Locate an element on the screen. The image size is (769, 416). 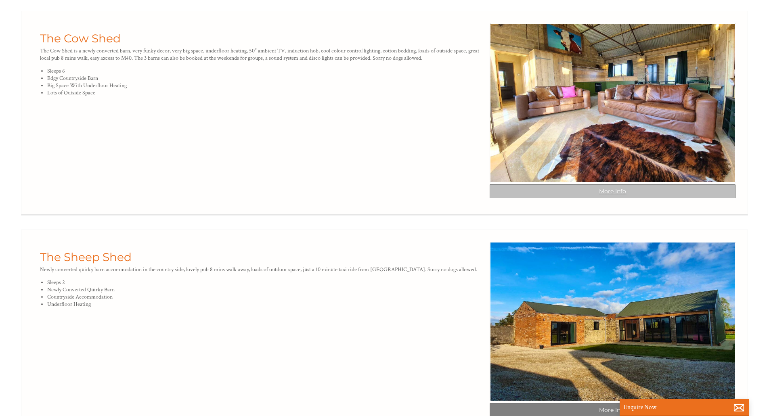
img: f66b18fc-afee-4537-9f82-54a02cfb9eab.original.jpg is located at coordinates (613, 103).